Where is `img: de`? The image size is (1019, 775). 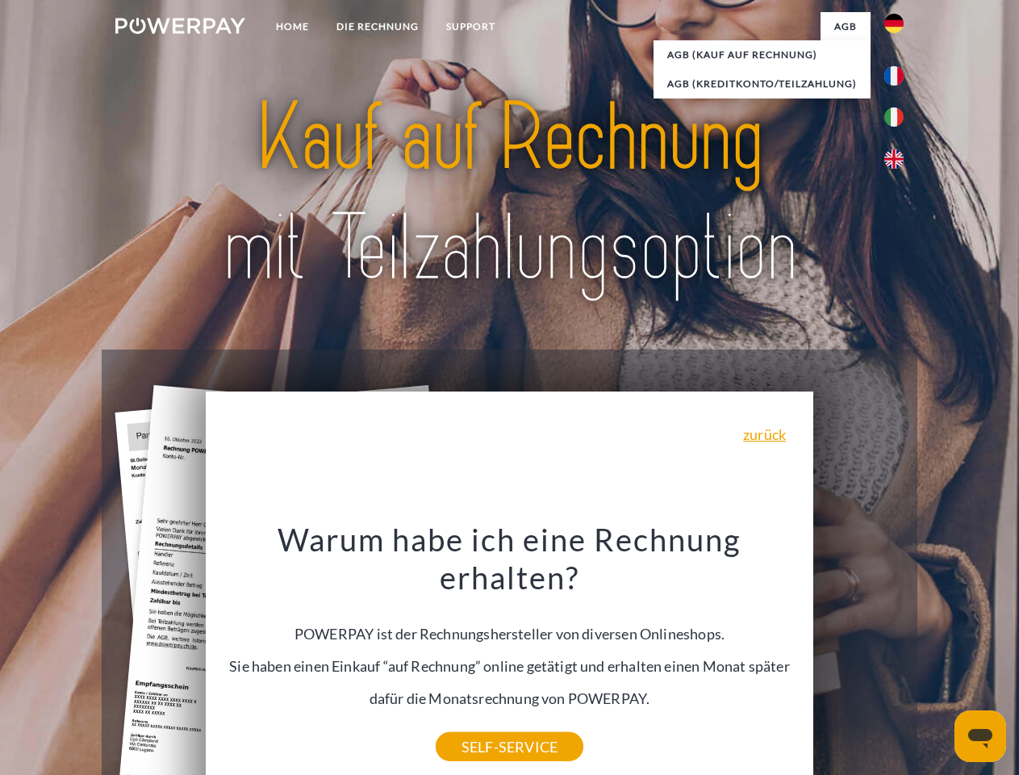
img: de is located at coordinates (894, 23).